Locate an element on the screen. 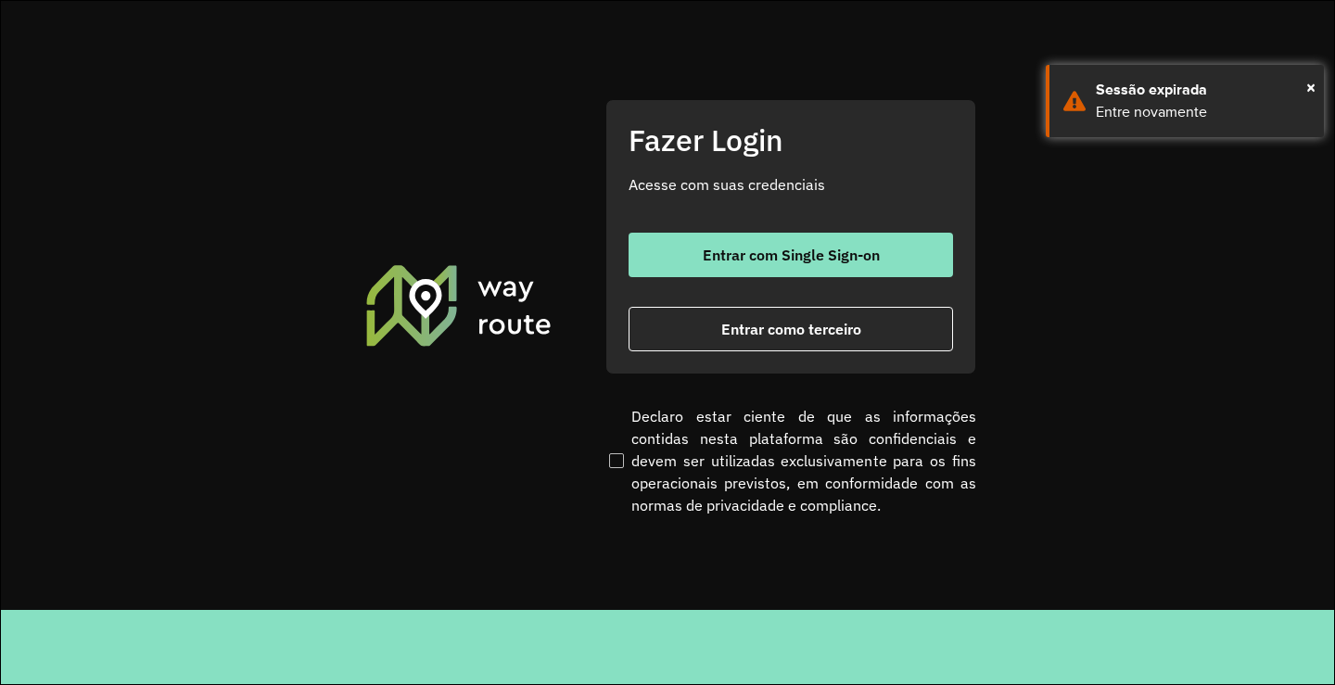 This screenshot has width=1335, height=685. h2: Fazer Login is located at coordinates (791, 140).